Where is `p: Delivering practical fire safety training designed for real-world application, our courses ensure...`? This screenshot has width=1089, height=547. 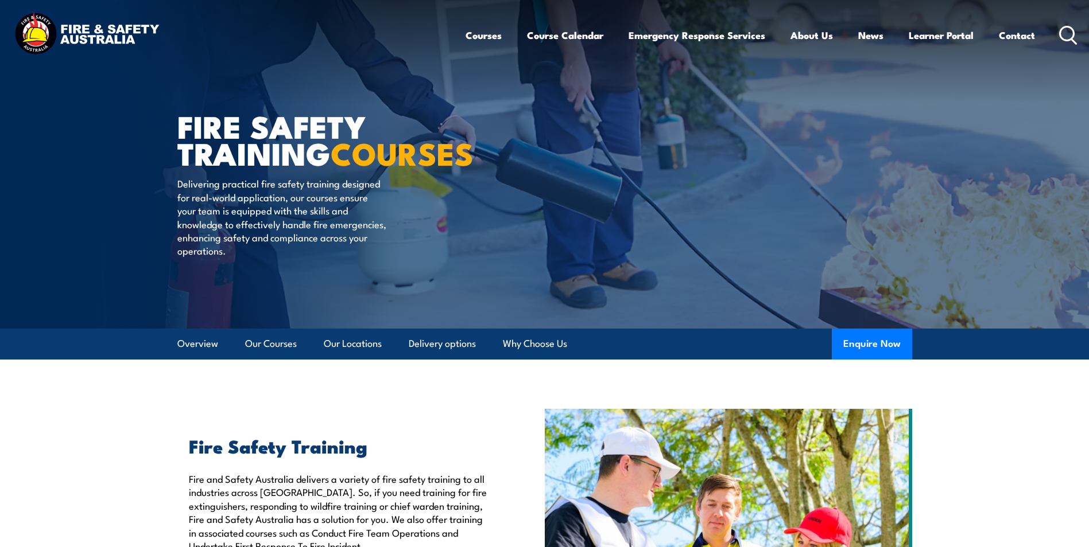 p: Delivering practical fire safety training designed for real-world application, our courses ensure... is located at coordinates (282, 217).